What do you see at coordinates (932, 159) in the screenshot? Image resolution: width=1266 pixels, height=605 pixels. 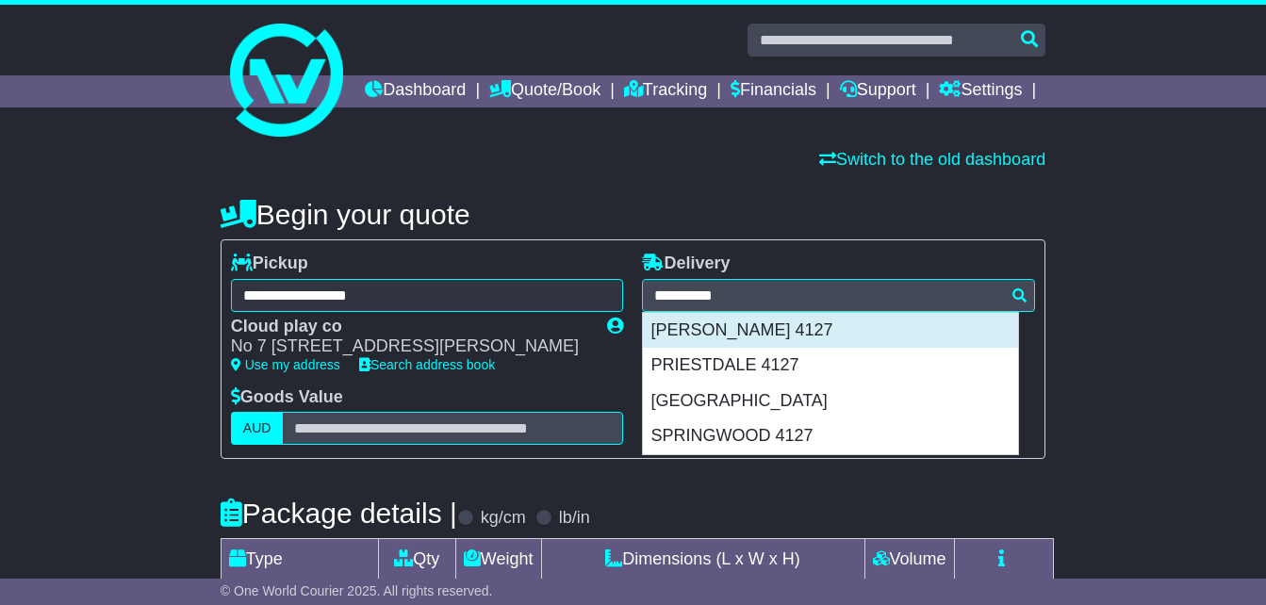 I see `a: Switch to the old dashboard` at bounding box center [932, 159].